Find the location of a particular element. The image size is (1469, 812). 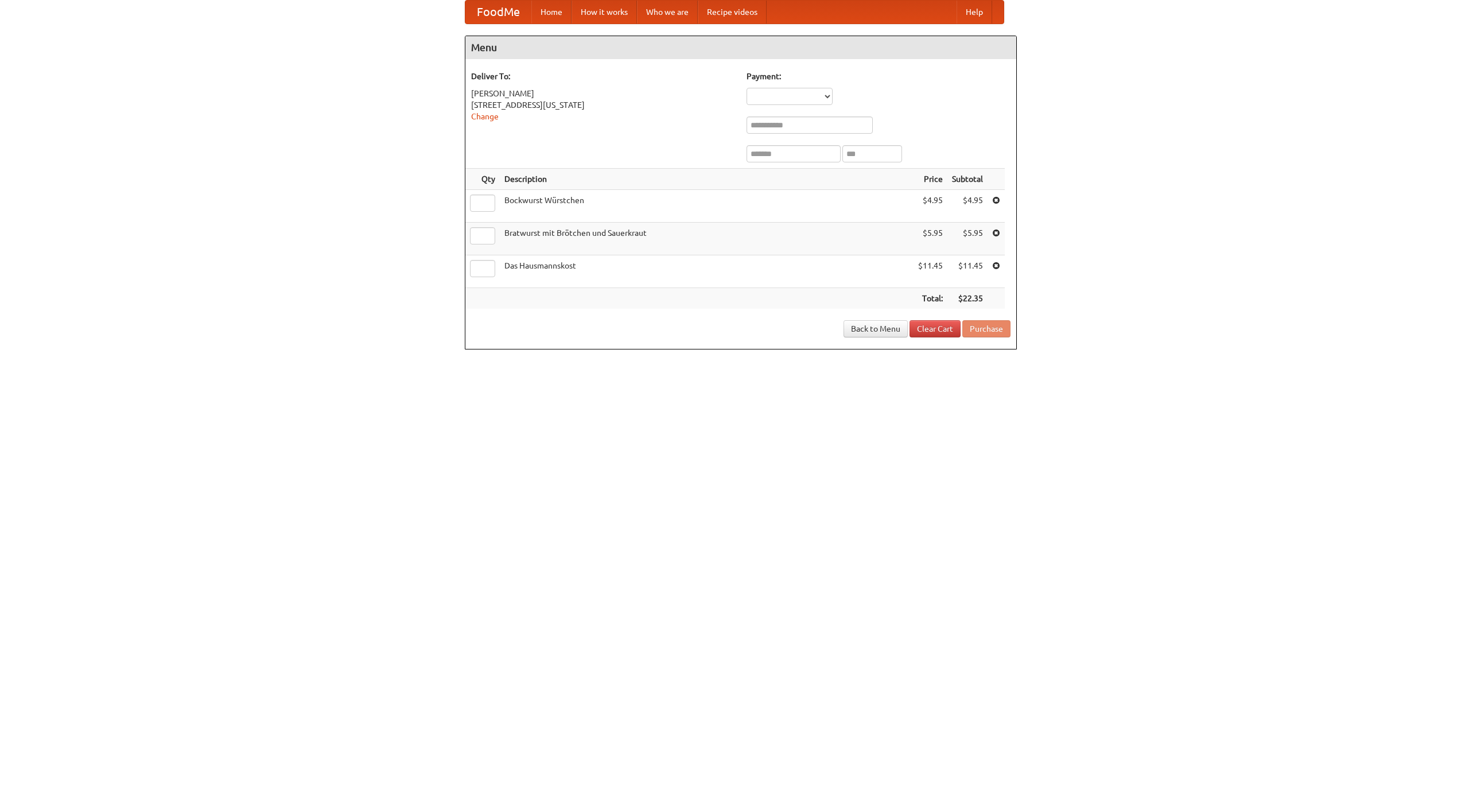

th: $22.35 is located at coordinates (968, 299).